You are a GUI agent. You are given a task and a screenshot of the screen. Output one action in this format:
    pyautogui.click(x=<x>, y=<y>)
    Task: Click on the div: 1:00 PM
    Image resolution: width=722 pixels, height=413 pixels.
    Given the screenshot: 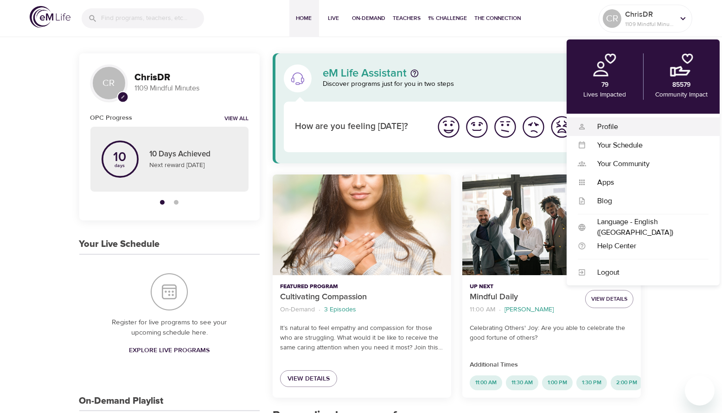 What is the action you would take?
    pyautogui.click(x=557, y=383)
    